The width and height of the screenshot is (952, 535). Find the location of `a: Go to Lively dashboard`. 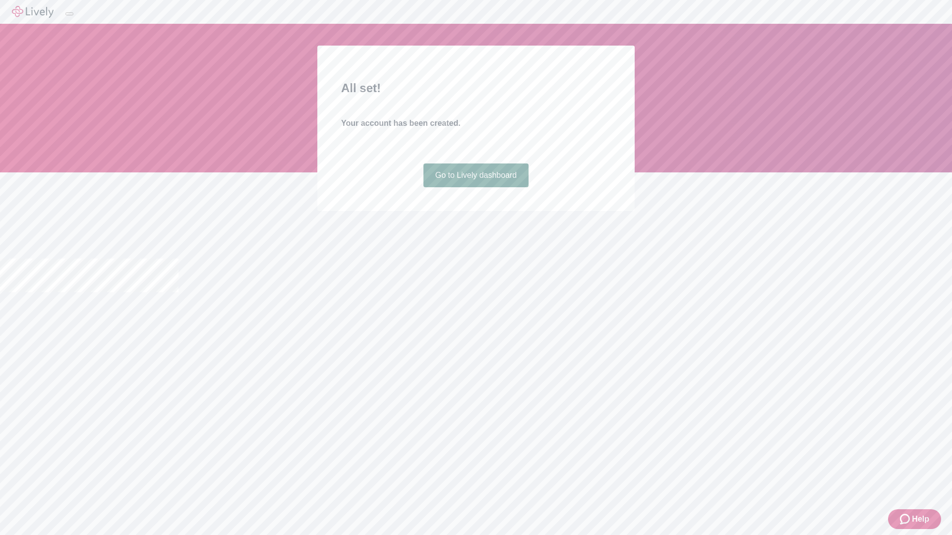

a: Go to Lively dashboard is located at coordinates (476, 175).